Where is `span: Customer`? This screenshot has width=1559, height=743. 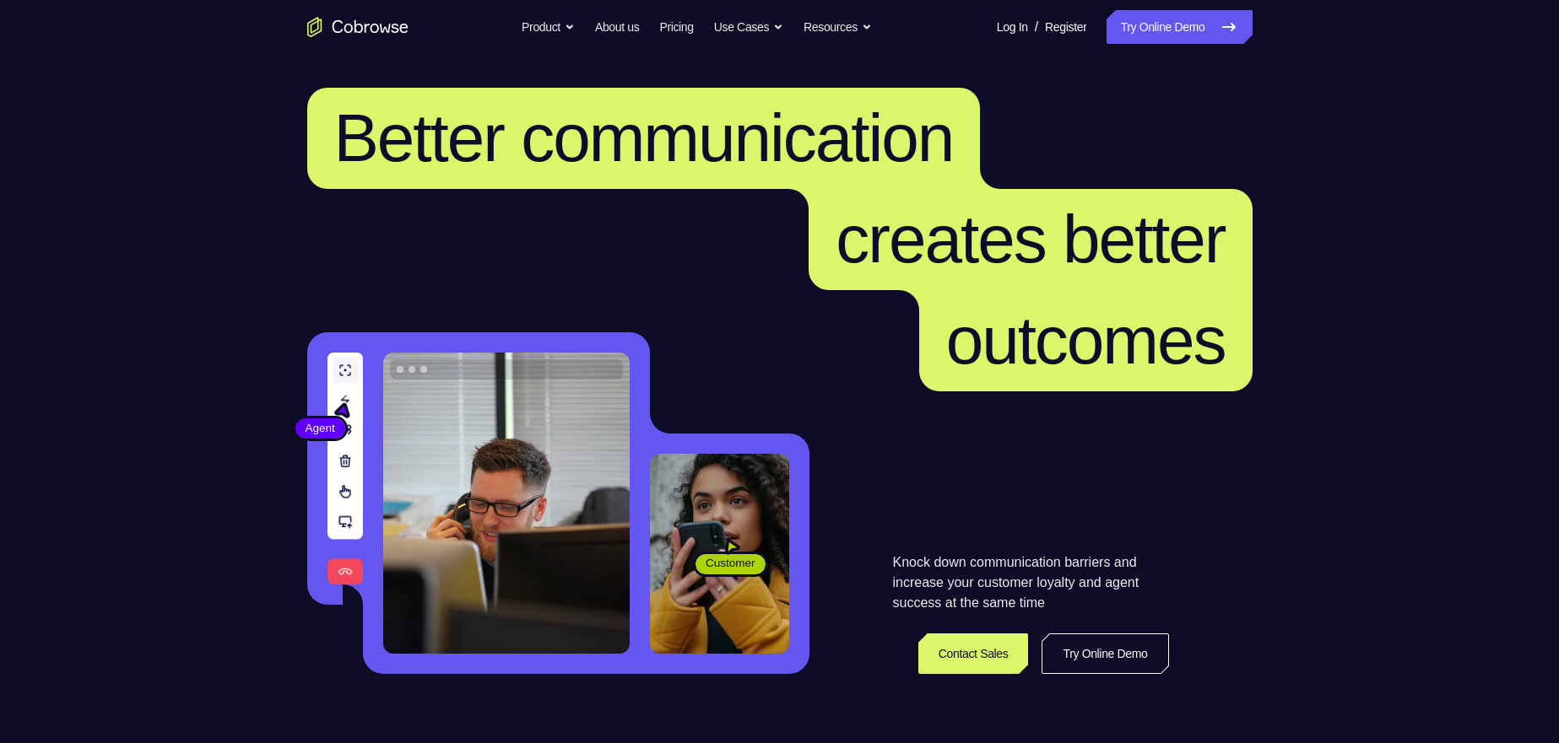 span: Customer is located at coordinates (730, 564).